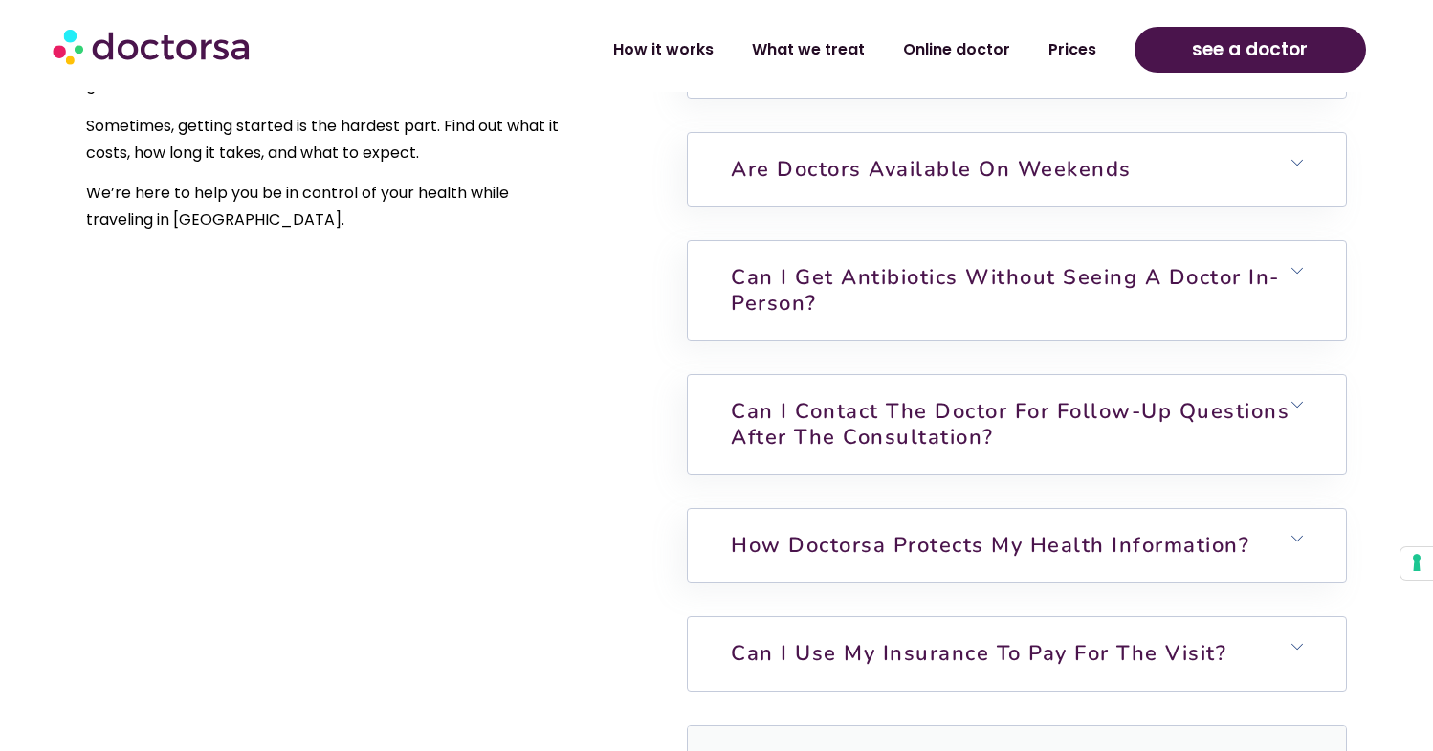 This screenshot has height=751, width=1433. I want to click on a: How Doctorsa protects my health information?, so click(990, 545).